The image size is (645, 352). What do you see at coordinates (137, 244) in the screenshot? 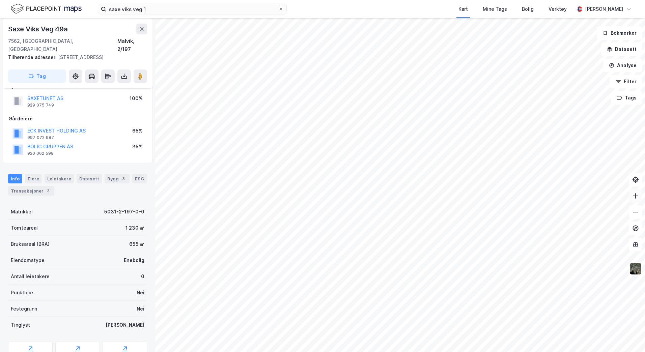
I see `div: 655 ㎡` at bounding box center [137, 244].